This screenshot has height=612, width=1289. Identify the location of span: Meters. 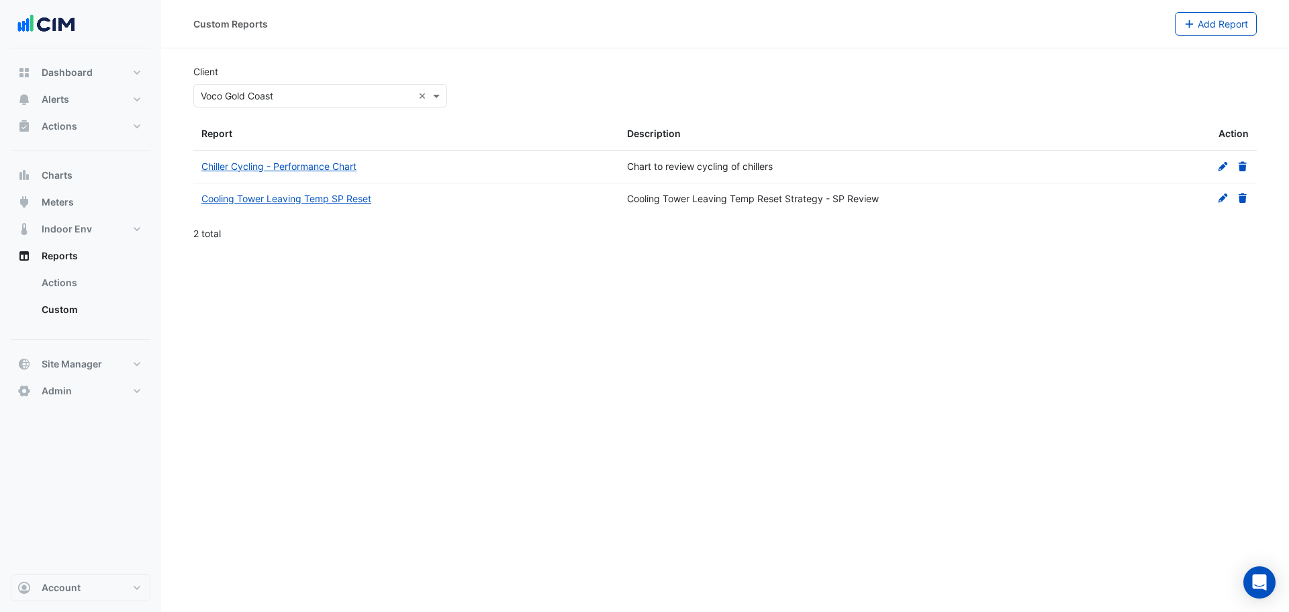
(58, 202).